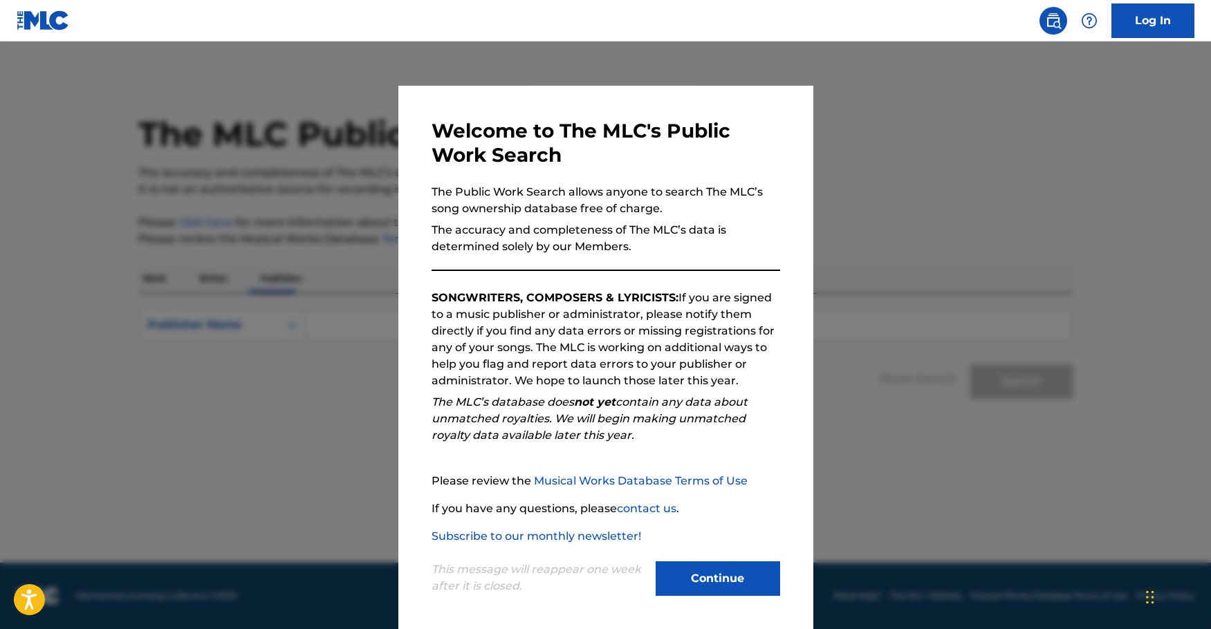 Image resolution: width=1211 pixels, height=629 pixels. What do you see at coordinates (640, 481) in the screenshot?
I see `a: Musical Works Database Terms of Use` at bounding box center [640, 481].